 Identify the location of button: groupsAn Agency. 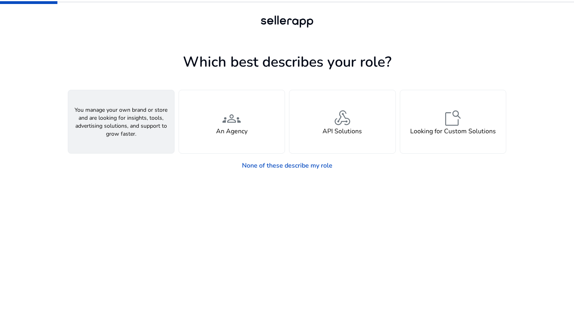
(232, 122).